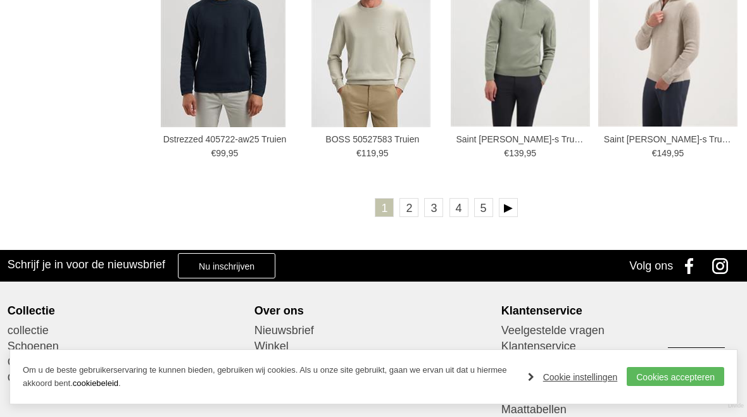 The height and width of the screenshot is (417, 747). I want to click on a: Nieuwsbrief, so click(373, 330).